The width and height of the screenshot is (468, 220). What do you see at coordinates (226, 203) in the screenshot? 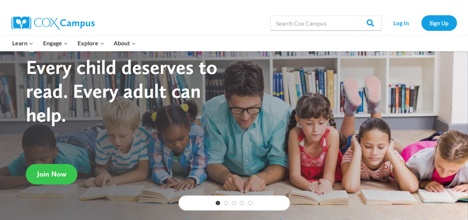
I see `a: 2` at bounding box center [226, 203].